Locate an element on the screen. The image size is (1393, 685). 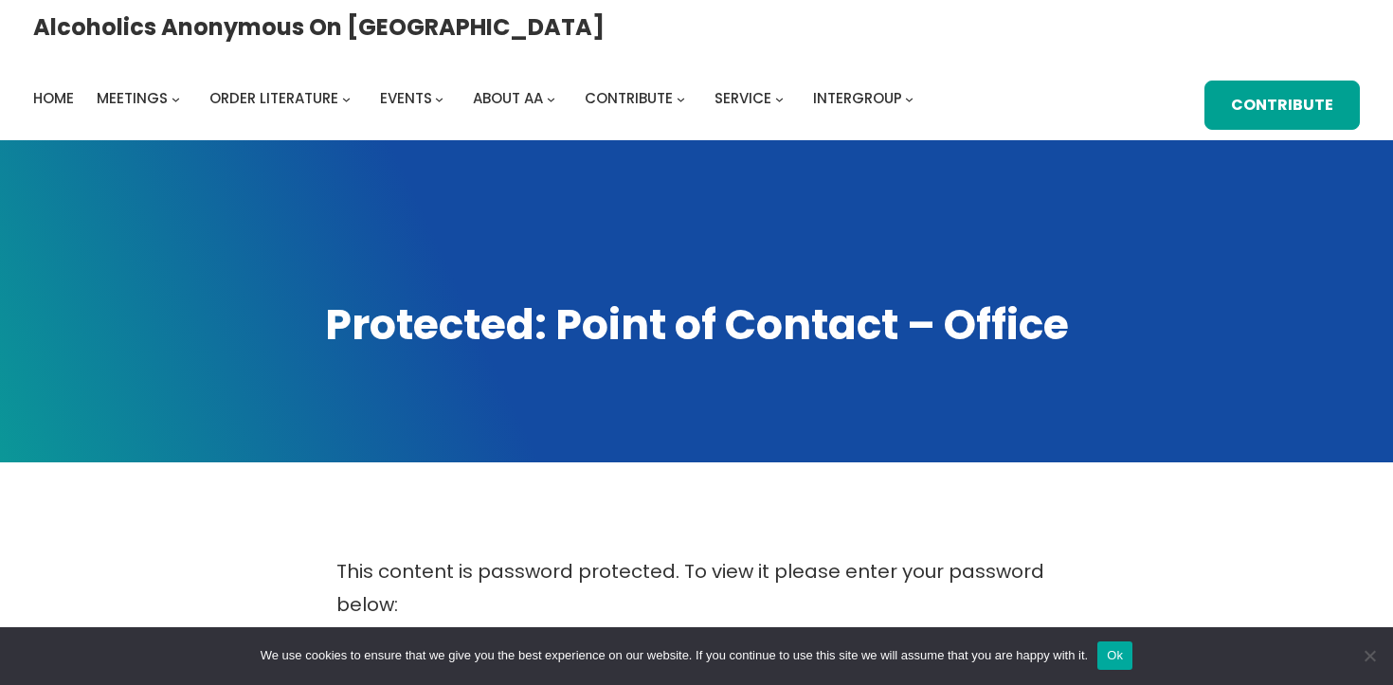
a: Events is located at coordinates (406, 99).